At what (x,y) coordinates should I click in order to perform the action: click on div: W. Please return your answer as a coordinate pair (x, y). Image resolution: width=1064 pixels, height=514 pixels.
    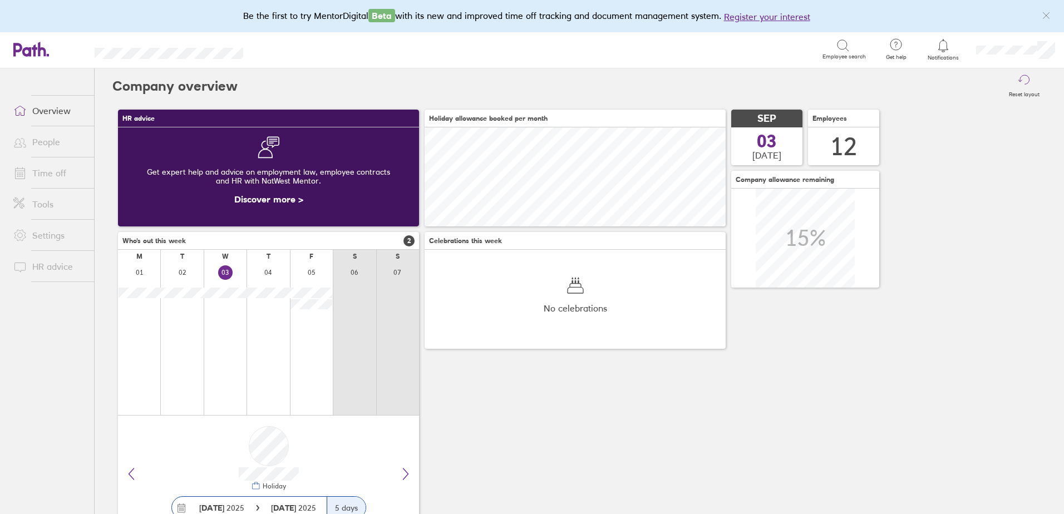
    Looking at the image, I should click on (225, 257).